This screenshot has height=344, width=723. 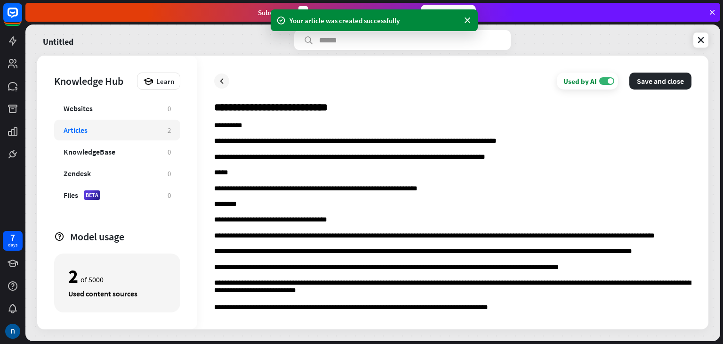 What do you see at coordinates (336, 12) in the screenshot?
I see `div: Subscribe in days to get your first month for $1` at bounding box center [336, 12].